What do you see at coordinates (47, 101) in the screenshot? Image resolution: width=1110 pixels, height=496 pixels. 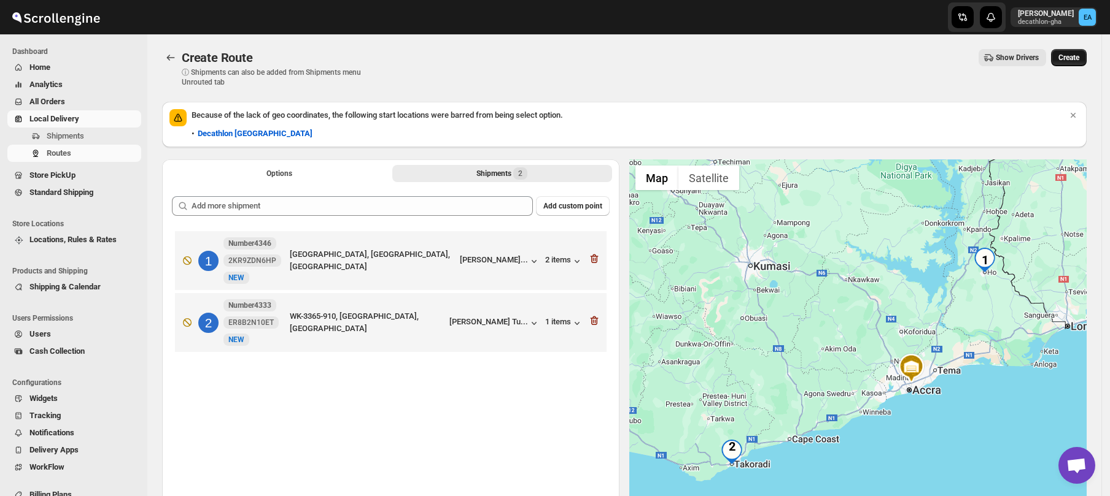 I see `span: All Orders` at bounding box center [47, 101].